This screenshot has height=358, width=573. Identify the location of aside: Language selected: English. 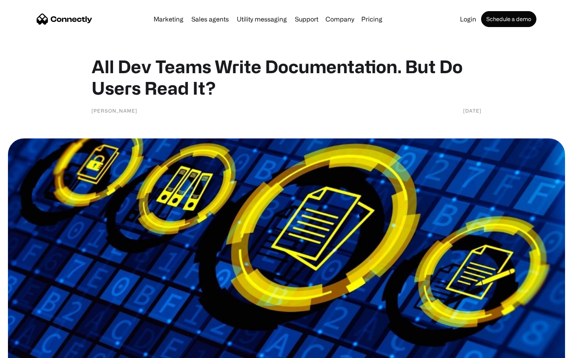
(28, 350).